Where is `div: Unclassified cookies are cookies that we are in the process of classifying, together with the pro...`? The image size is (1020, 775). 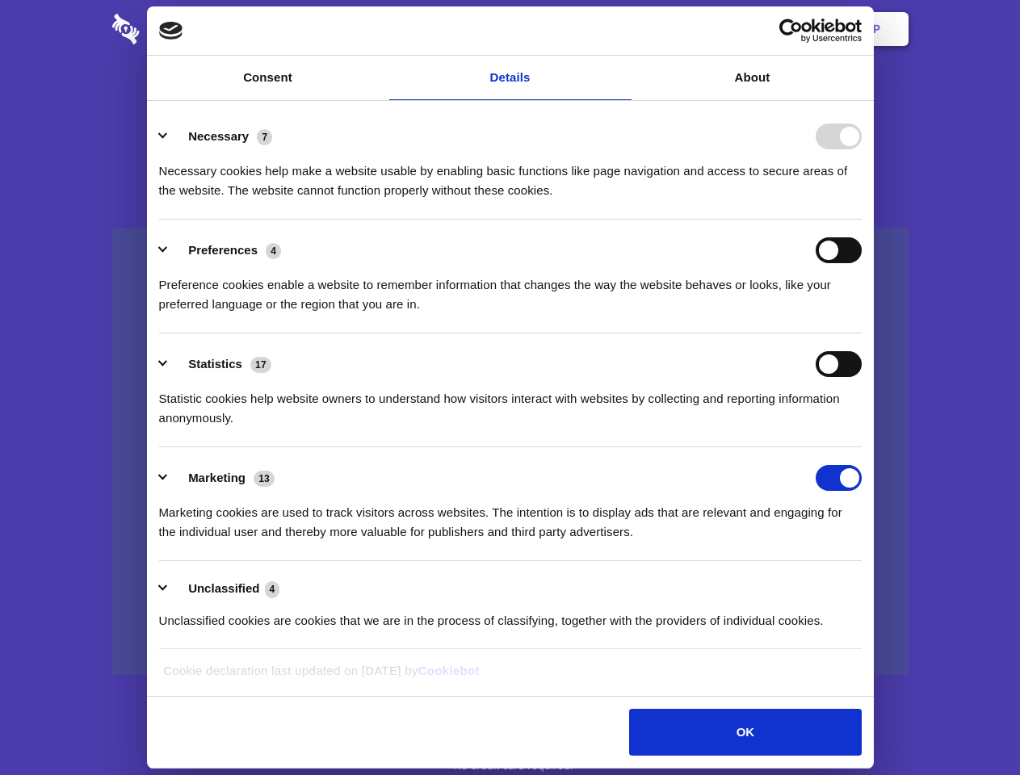 div: Unclassified cookies are cookies that we are in the process of classifying, together with the pro... is located at coordinates (510, 614).